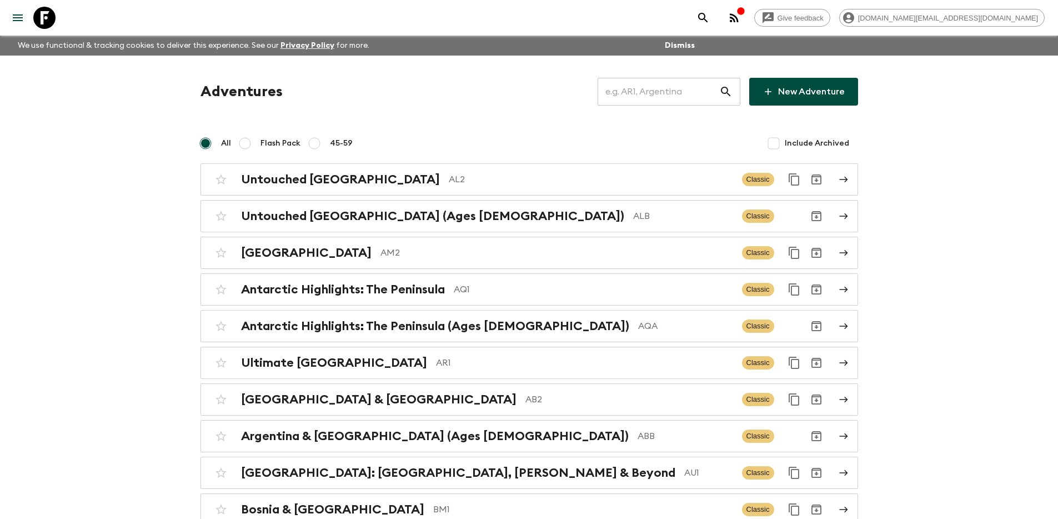 The image size is (1058, 519). Describe the element at coordinates (591, 179) in the screenshot. I see `p: AL2` at that location.